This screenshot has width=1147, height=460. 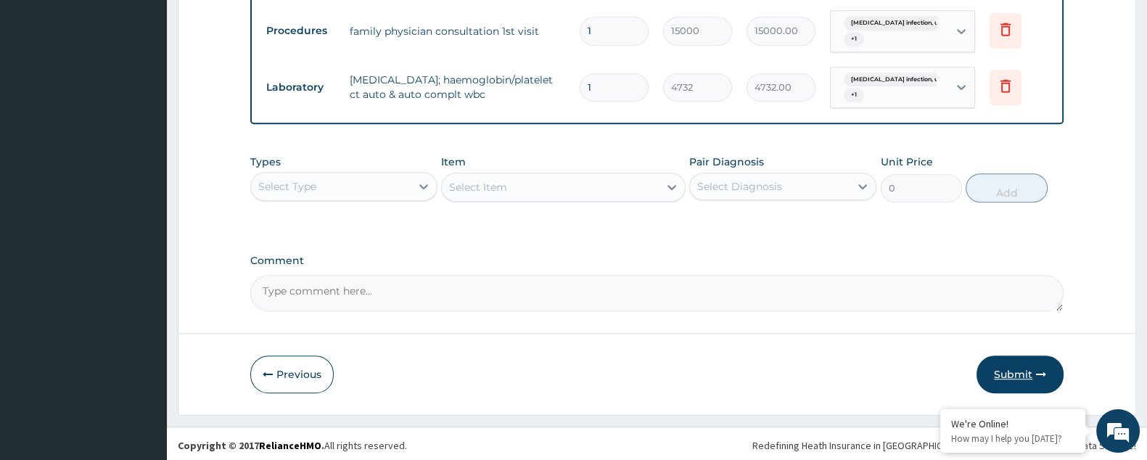 I want to click on p: How may I help you today?, so click(x=1013, y=438).